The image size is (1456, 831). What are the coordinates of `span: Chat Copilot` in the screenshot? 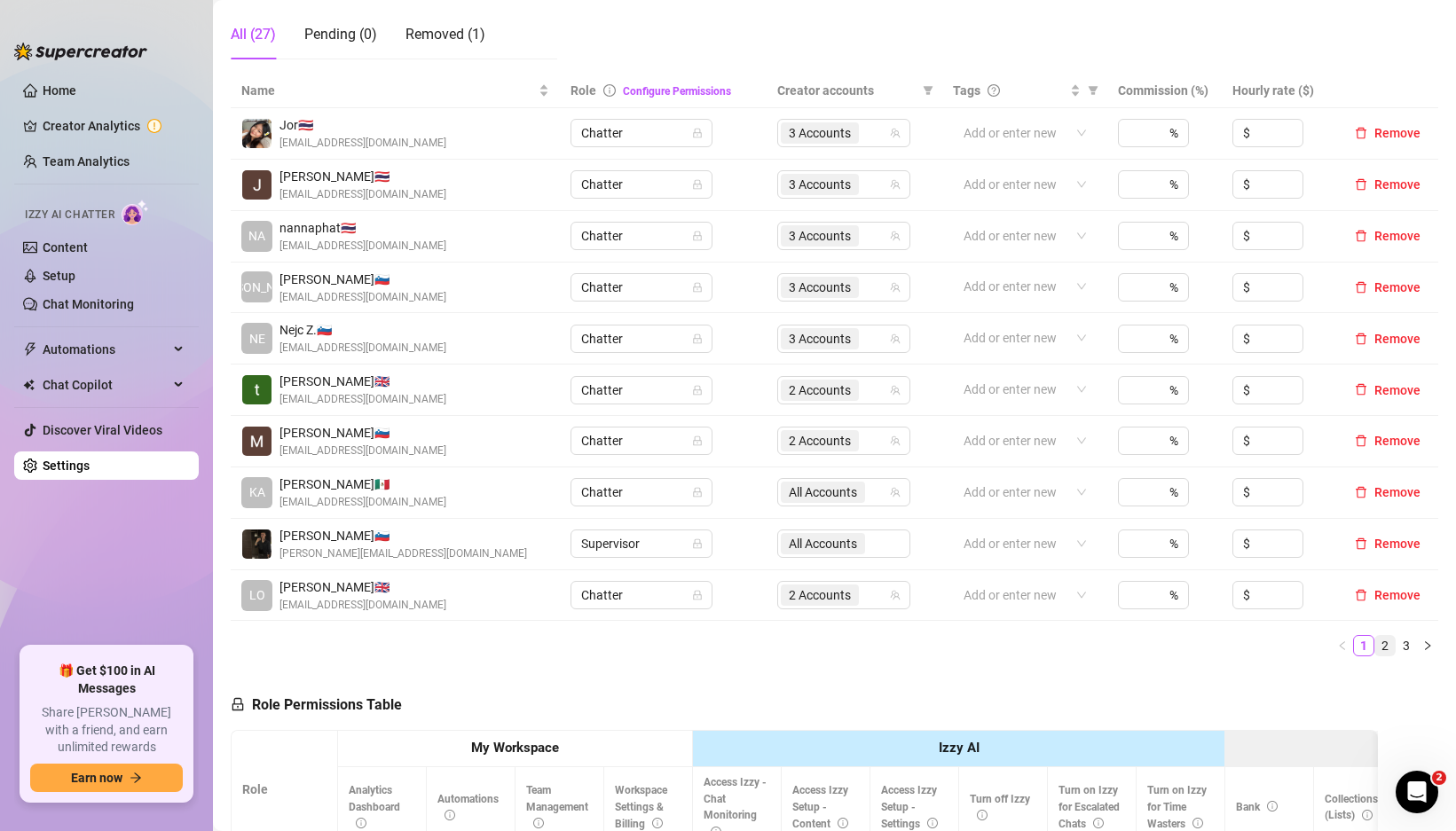 It's located at (105, 385).